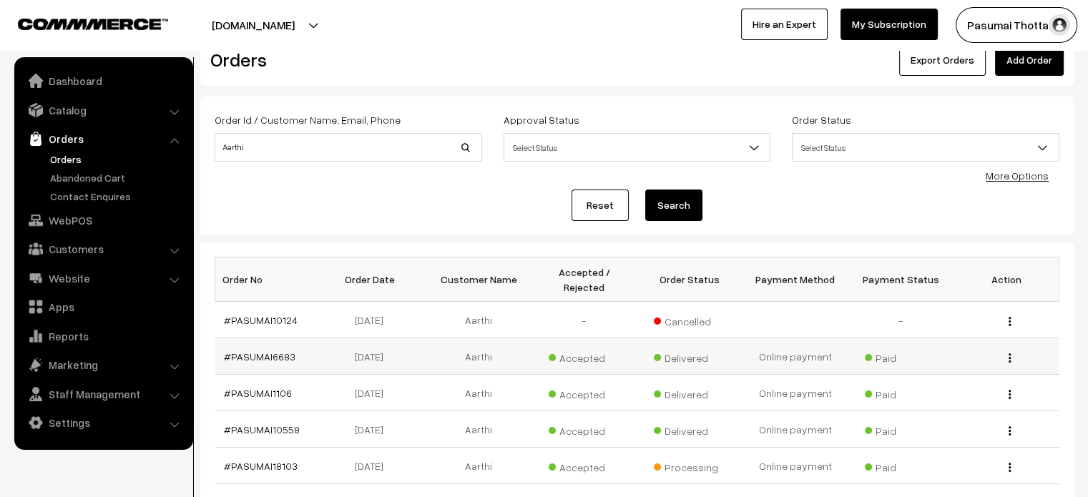  What do you see at coordinates (889, 24) in the screenshot?
I see `a: My Subscription` at bounding box center [889, 24].